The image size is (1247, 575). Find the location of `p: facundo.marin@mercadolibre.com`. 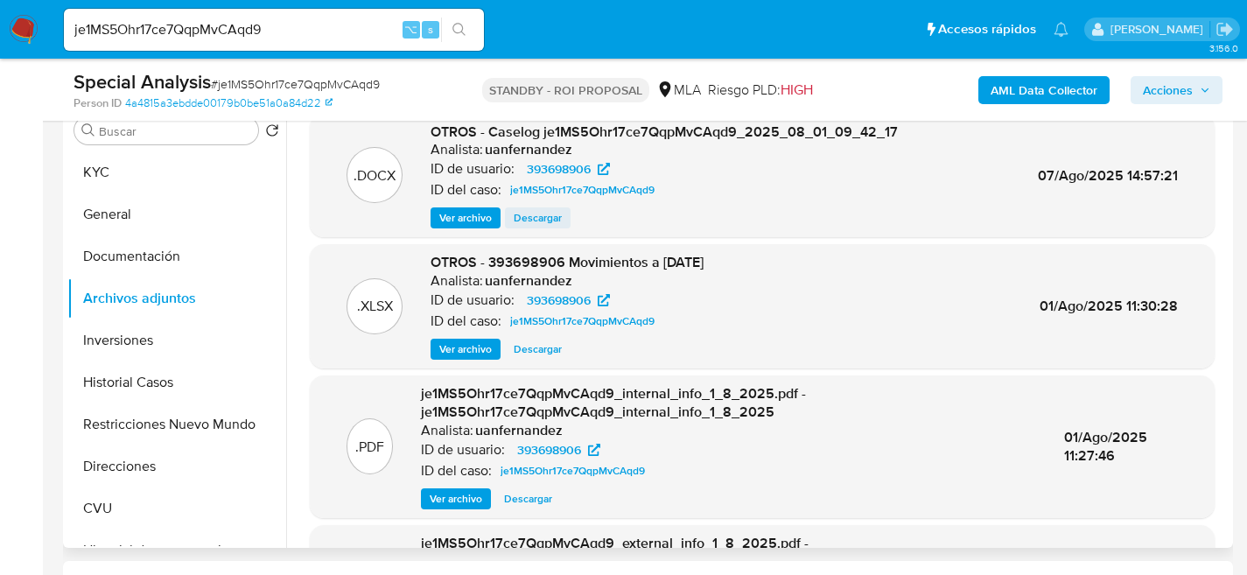

p: facundo.marin@mercadolibre.com is located at coordinates (1160, 29).